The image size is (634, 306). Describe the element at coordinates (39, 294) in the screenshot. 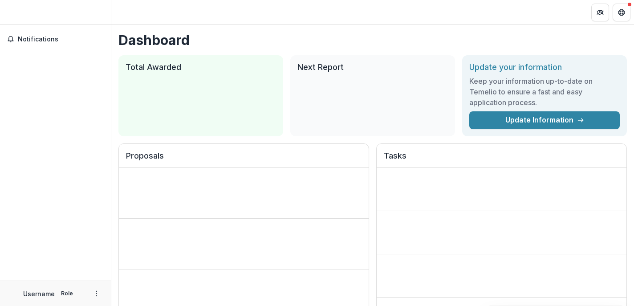

I see `p: Username` at that location.